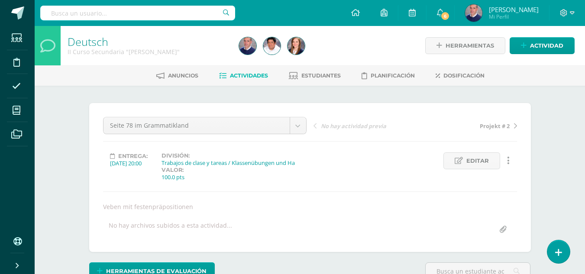  I want to click on span: Anuncios, so click(183, 75).